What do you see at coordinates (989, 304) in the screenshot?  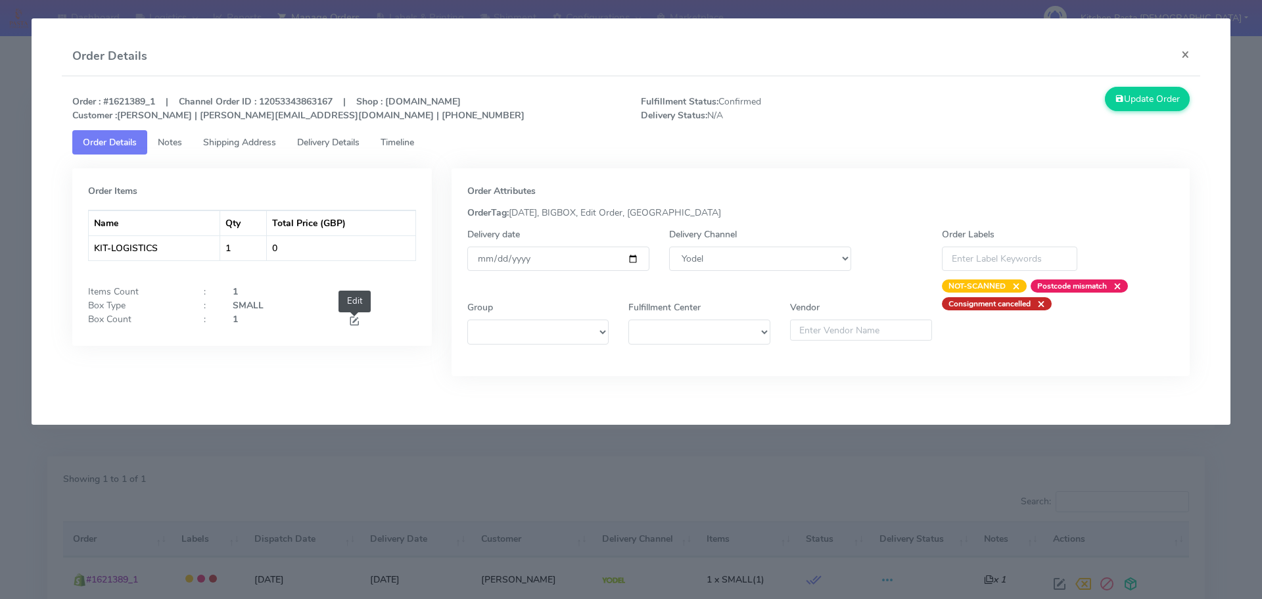 I see `strong: Consignment cancelled` at bounding box center [989, 304].